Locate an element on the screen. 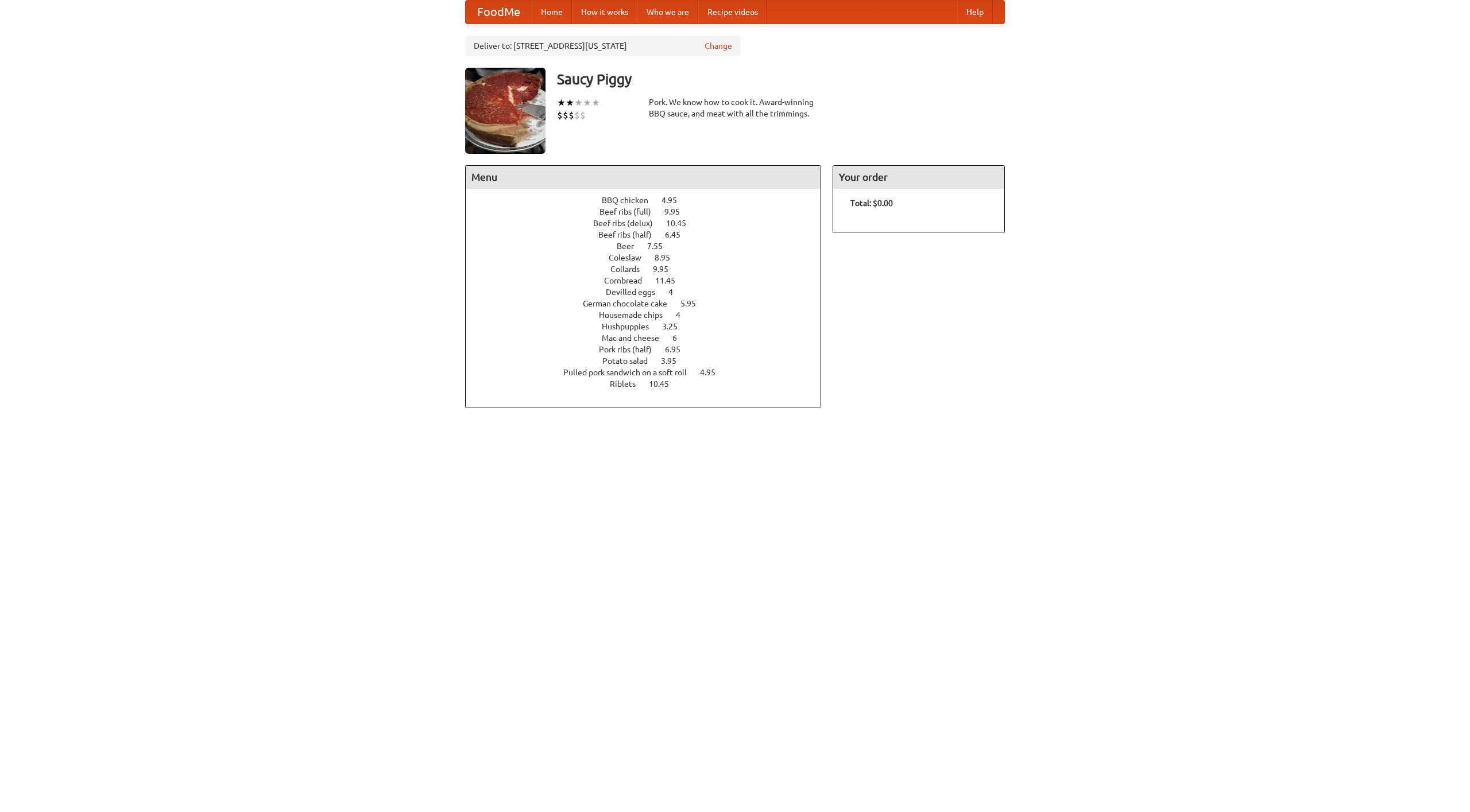  a: German chocolate cake 5.95 is located at coordinates (650, 304).